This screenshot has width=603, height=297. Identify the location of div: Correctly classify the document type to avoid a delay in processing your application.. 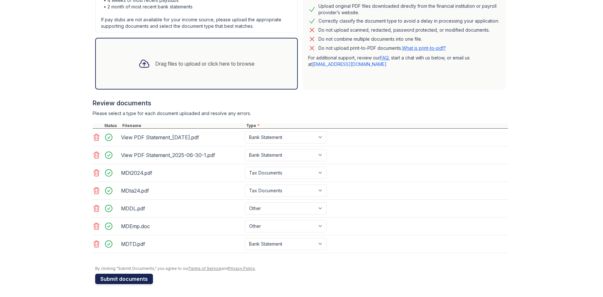
(409, 21).